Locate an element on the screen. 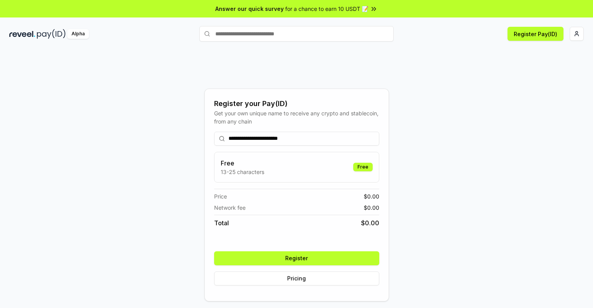 This screenshot has height=308, width=593. span: Total is located at coordinates (222, 223).